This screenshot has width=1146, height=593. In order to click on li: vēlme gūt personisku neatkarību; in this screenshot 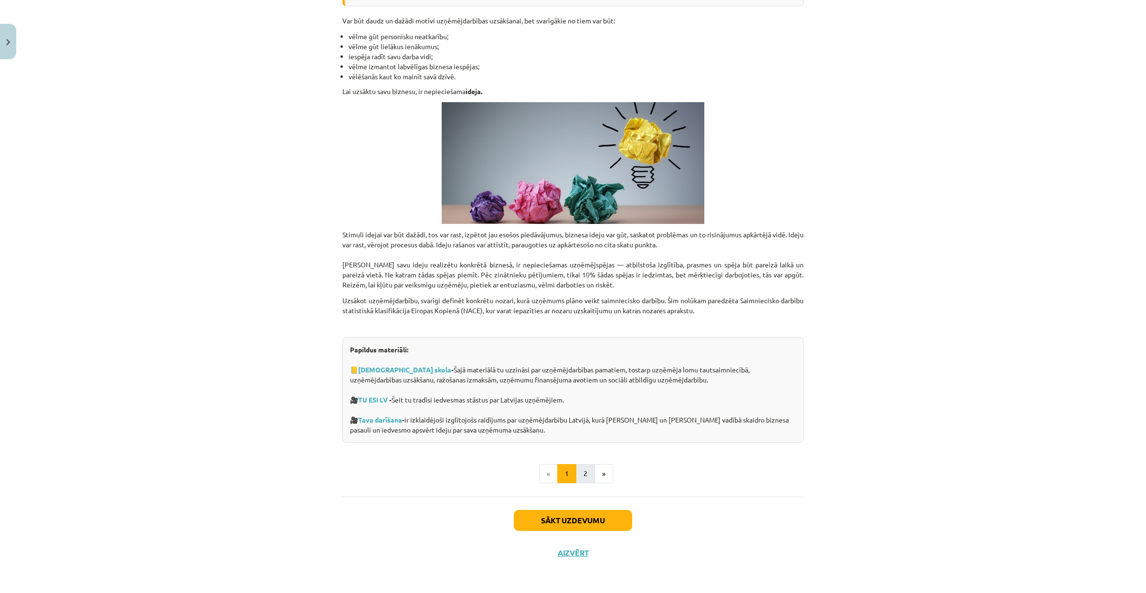, I will do `click(576, 36)`.